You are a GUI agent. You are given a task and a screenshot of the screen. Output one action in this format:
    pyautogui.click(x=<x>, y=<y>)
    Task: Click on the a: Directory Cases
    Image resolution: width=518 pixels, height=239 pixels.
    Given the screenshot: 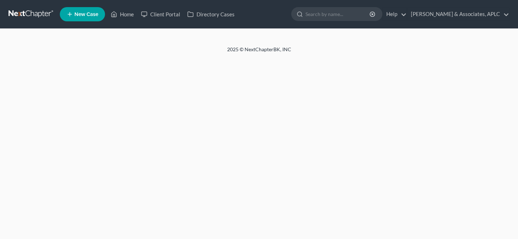 What is the action you would take?
    pyautogui.click(x=211, y=14)
    